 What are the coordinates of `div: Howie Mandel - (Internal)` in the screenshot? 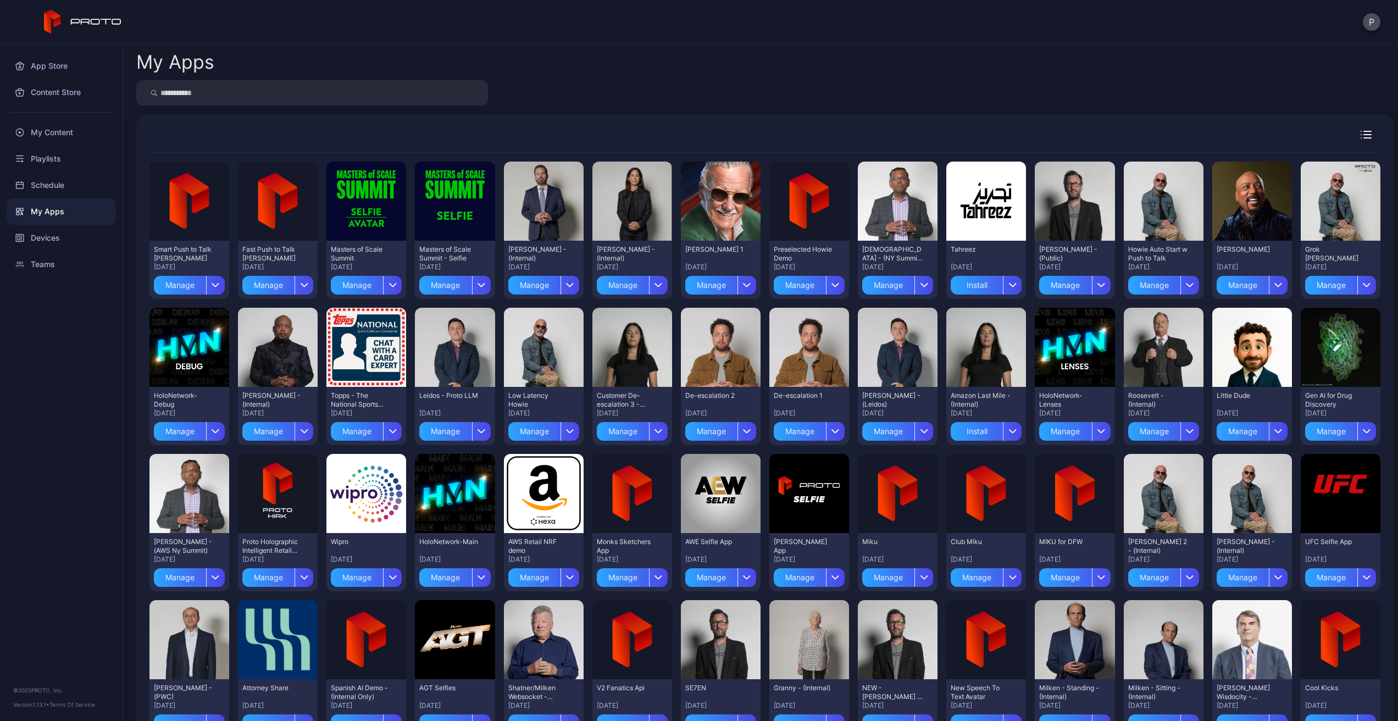 It's located at (1247, 546).